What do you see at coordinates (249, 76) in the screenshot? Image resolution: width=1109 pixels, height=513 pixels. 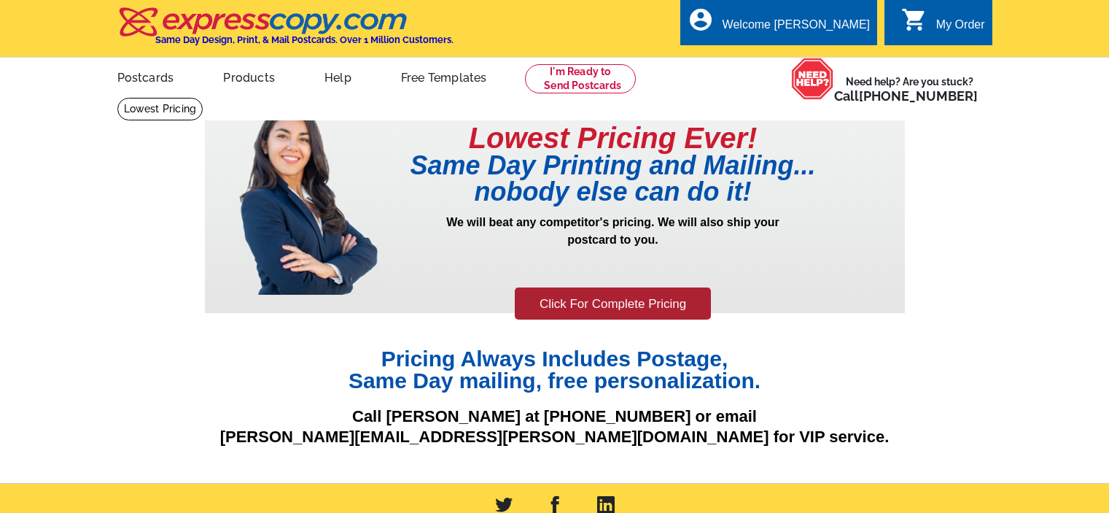 I see `a: Products` at bounding box center [249, 76].